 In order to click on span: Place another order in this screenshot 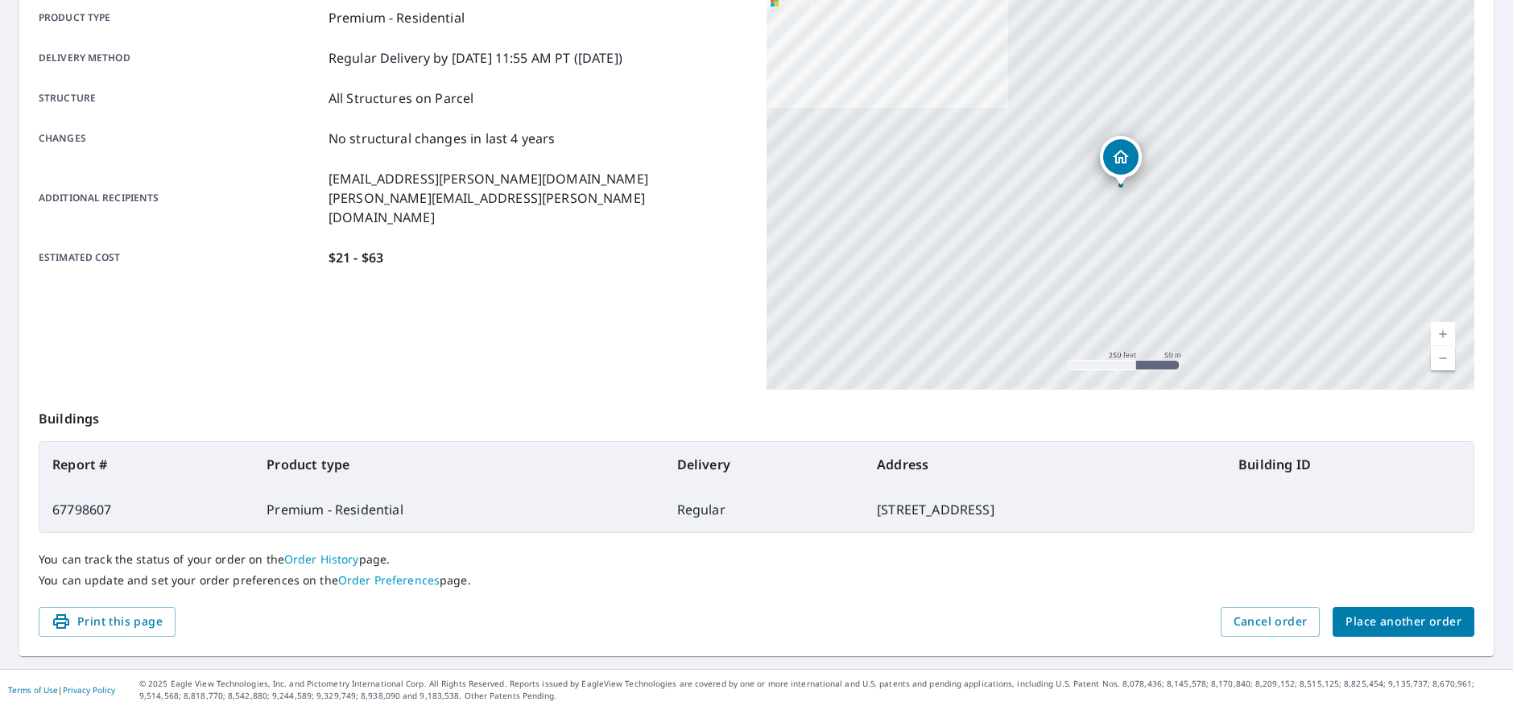, I will do `click(1403, 622)`.